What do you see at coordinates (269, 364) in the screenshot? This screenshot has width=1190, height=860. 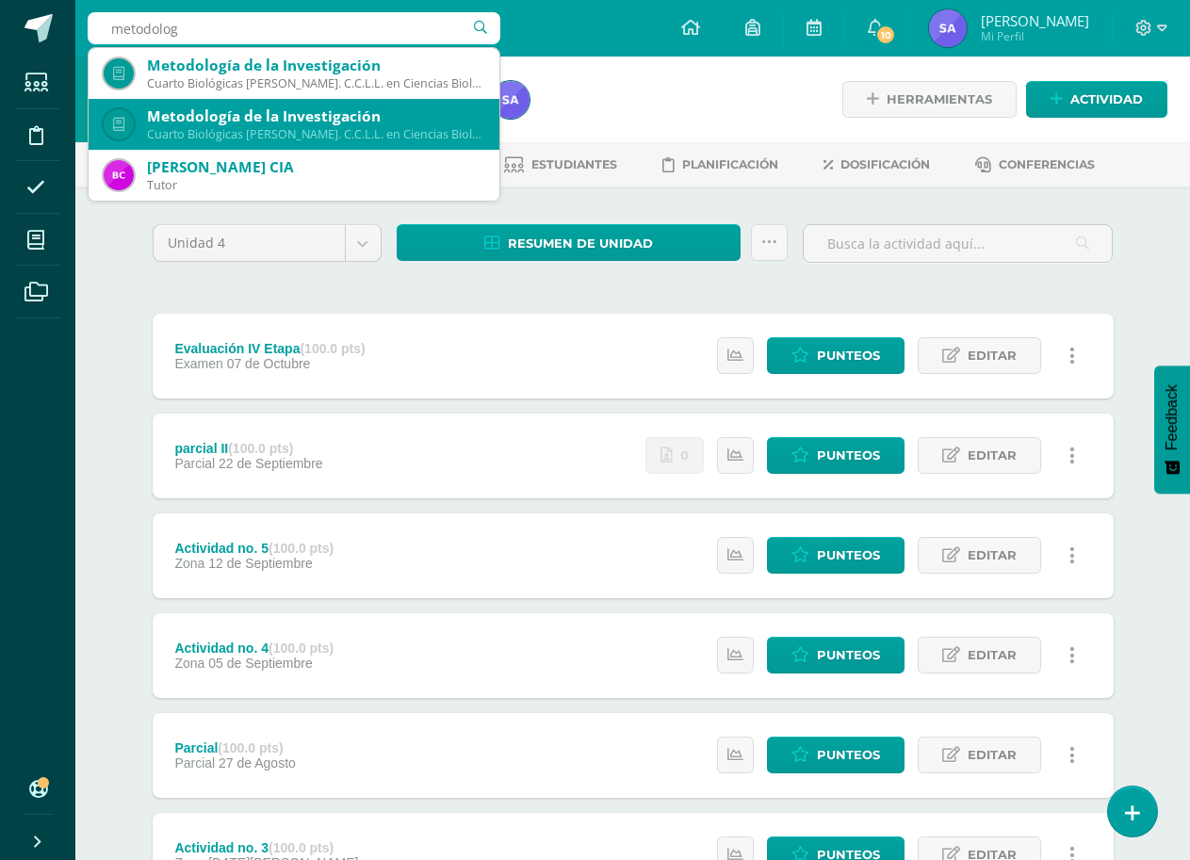 I see `span: 07 de Octubre` at bounding box center [269, 364].